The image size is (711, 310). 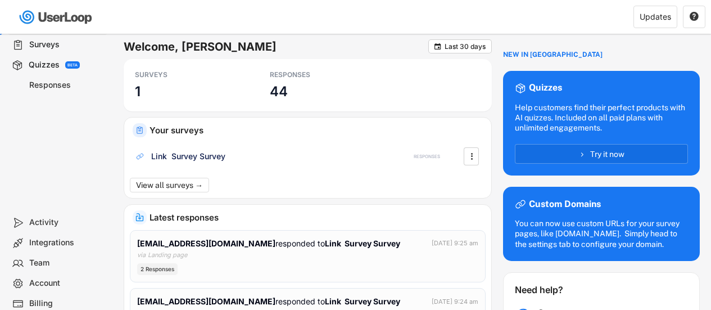 I want to click on div: SURVEYS, so click(x=186, y=75).